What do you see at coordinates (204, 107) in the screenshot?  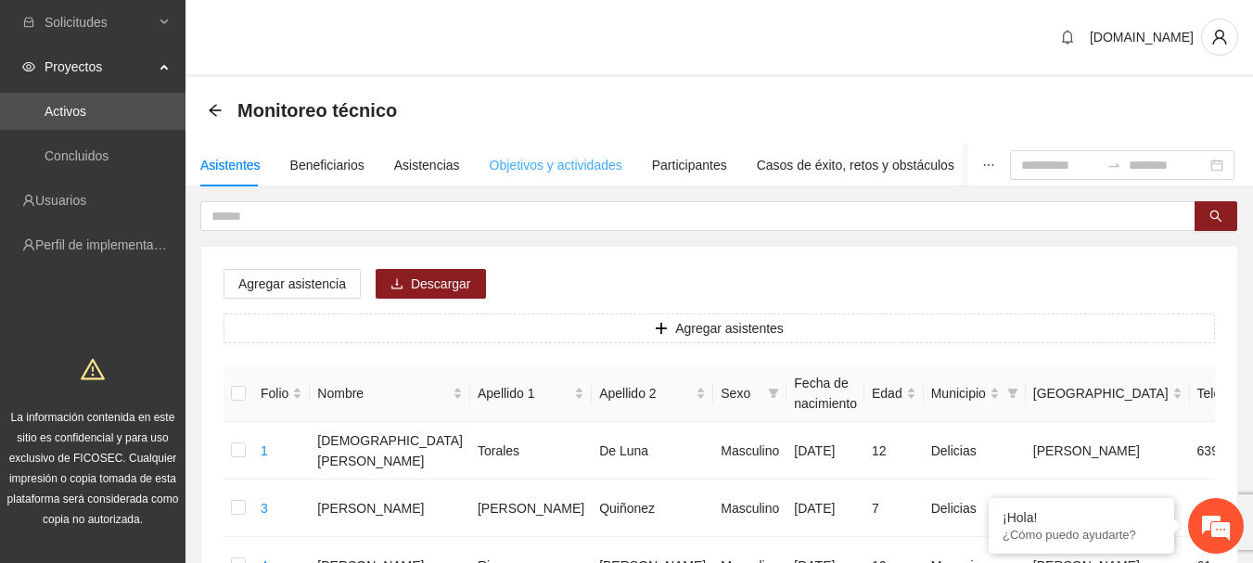 I see `div: Chatee con nosotros ahora` at bounding box center [204, 107].